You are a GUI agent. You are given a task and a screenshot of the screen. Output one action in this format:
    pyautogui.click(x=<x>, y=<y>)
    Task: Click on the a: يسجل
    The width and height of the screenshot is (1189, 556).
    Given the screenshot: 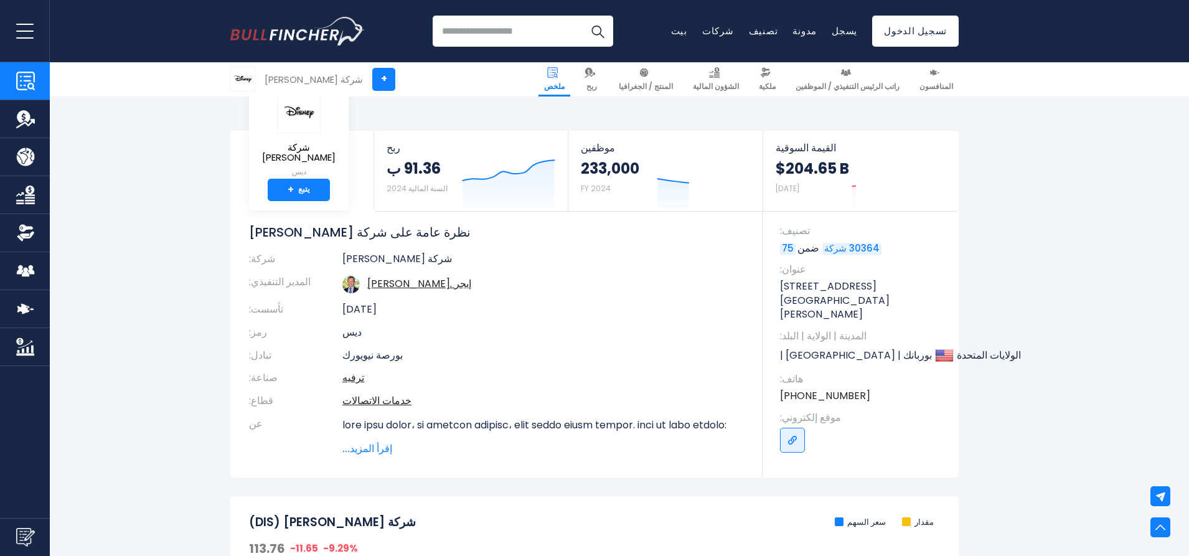 What is the action you would take?
    pyautogui.click(x=844, y=30)
    